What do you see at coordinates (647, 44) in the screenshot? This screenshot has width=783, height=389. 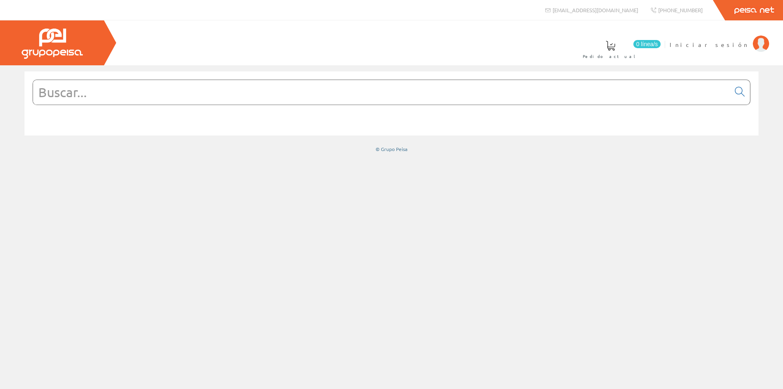 I see `span: 0 línea/s` at bounding box center [647, 44].